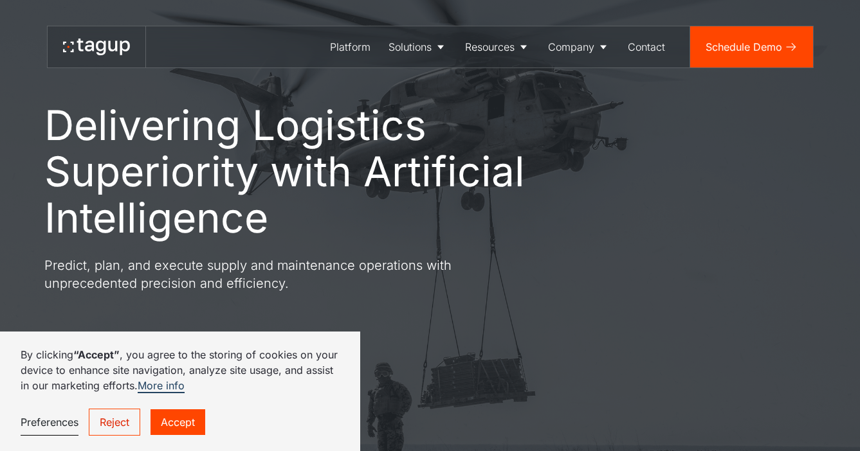  I want to click on a: Preferences, so click(50, 422).